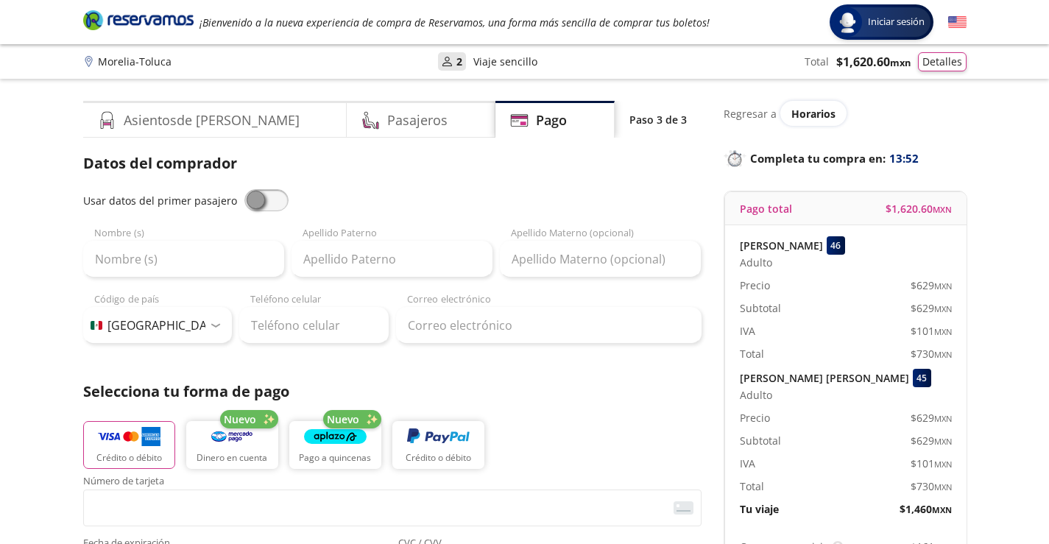 The image size is (1049, 544). Describe the element at coordinates (417, 120) in the screenshot. I see `h4: Pasajeros` at that location.